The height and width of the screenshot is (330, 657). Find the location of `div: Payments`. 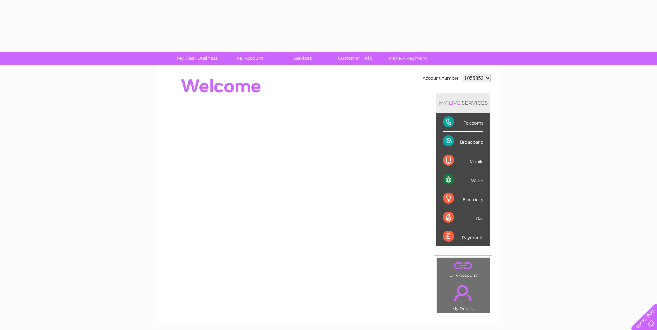

div: Payments is located at coordinates (463, 237).